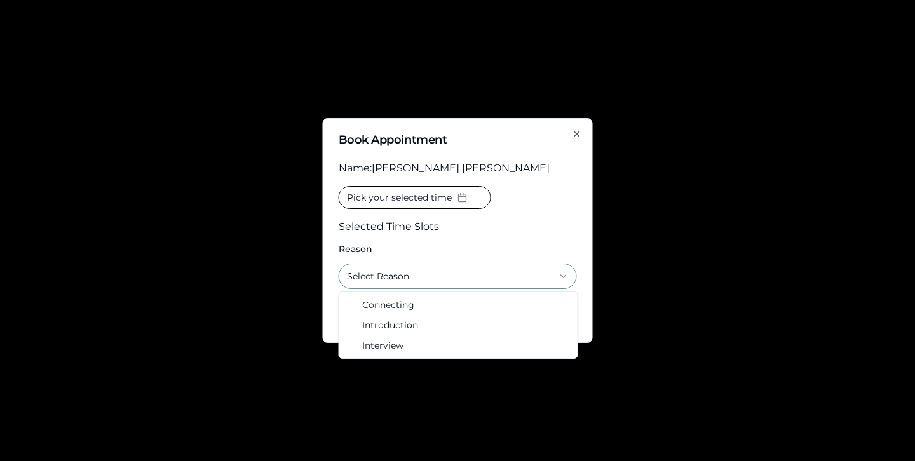  What do you see at coordinates (399, 198) in the screenshot?
I see `span: Pick your selected time` at bounding box center [399, 198].